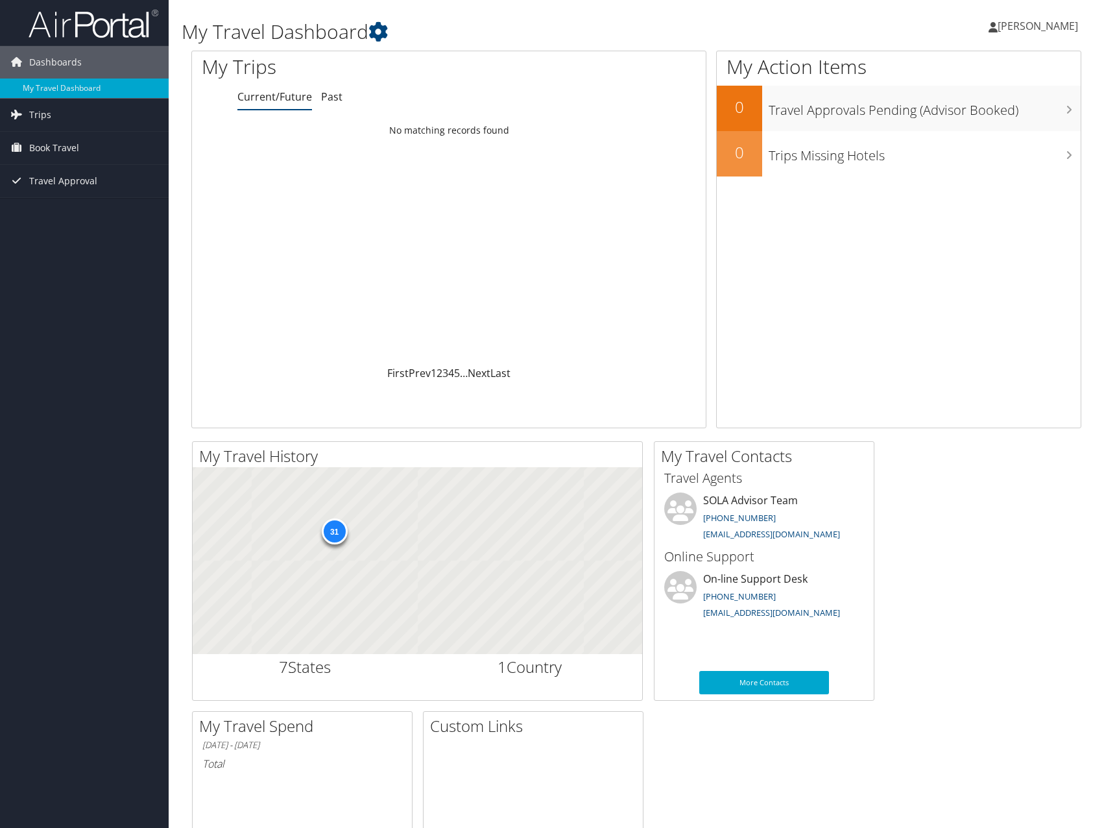 This screenshot has width=1104, height=828. Describe the element at coordinates (40, 115) in the screenshot. I see `span: Trips` at that location.